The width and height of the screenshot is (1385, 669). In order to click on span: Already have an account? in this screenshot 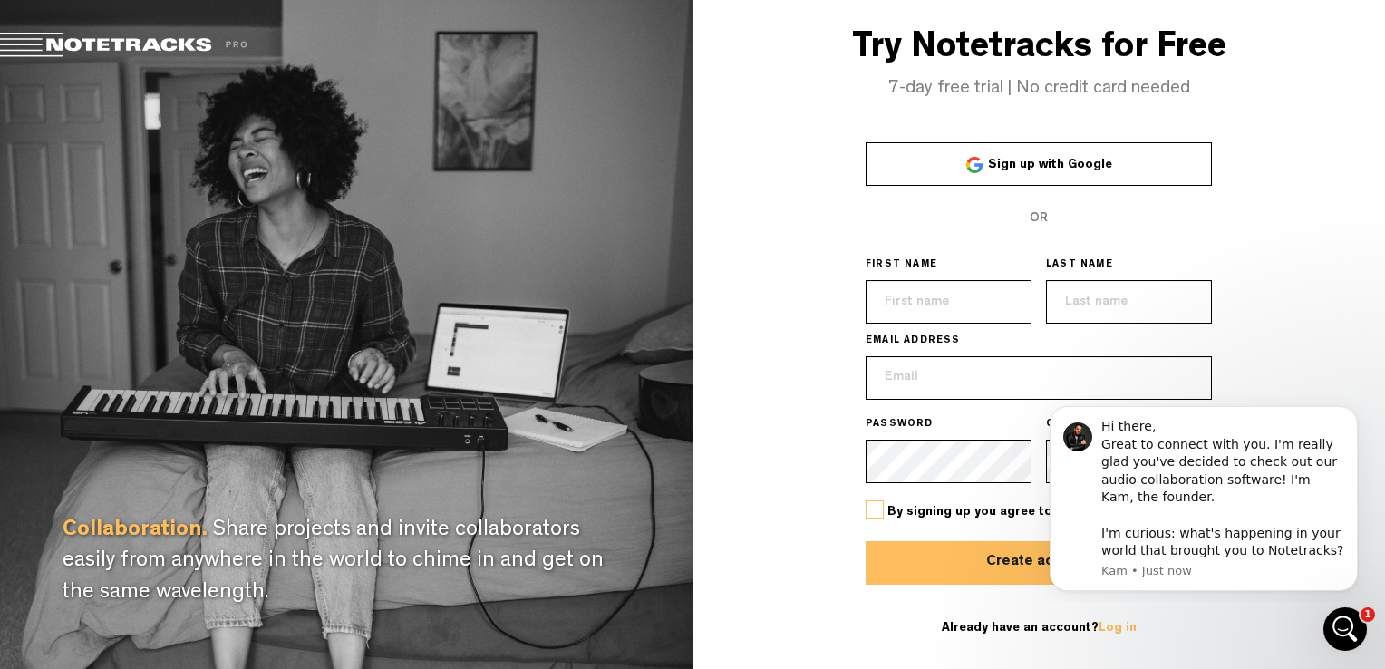, I will do `click(1038, 628)`.